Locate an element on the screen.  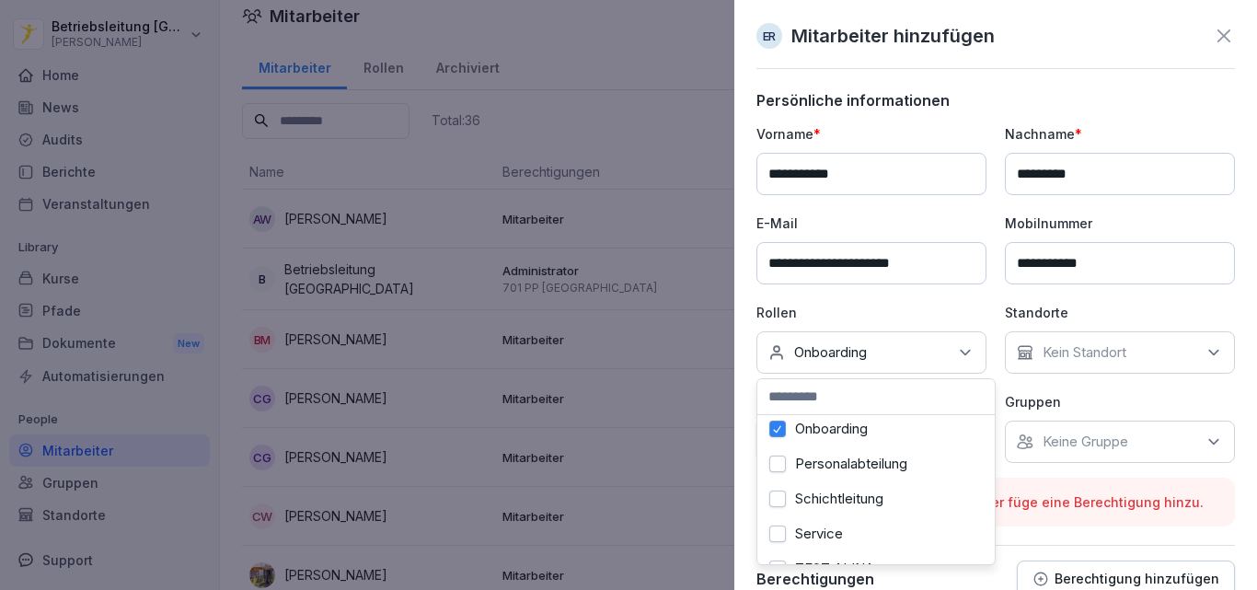
p: Berechtigungen is located at coordinates (815, 579).